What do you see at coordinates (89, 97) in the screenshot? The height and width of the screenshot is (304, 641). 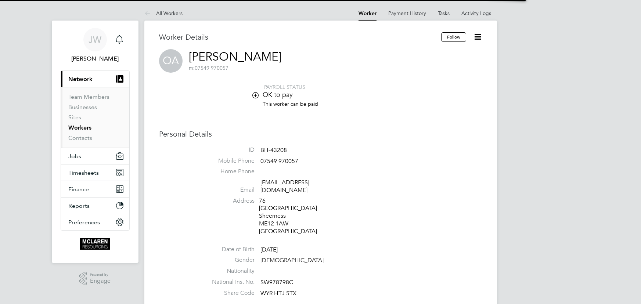 I see `a: Team Members` at bounding box center [89, 97].